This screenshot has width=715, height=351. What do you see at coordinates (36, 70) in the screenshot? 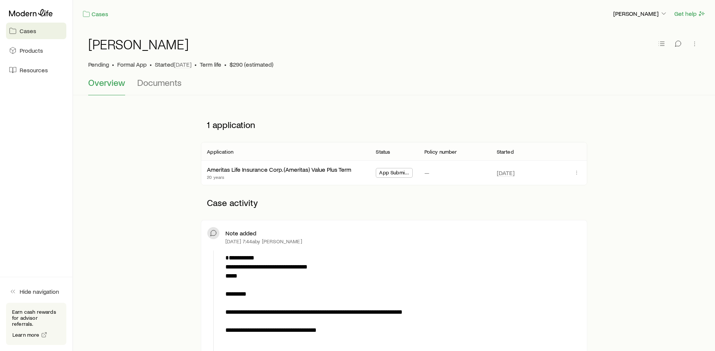
I see `a: Resources` at bounding box center [36, 70].